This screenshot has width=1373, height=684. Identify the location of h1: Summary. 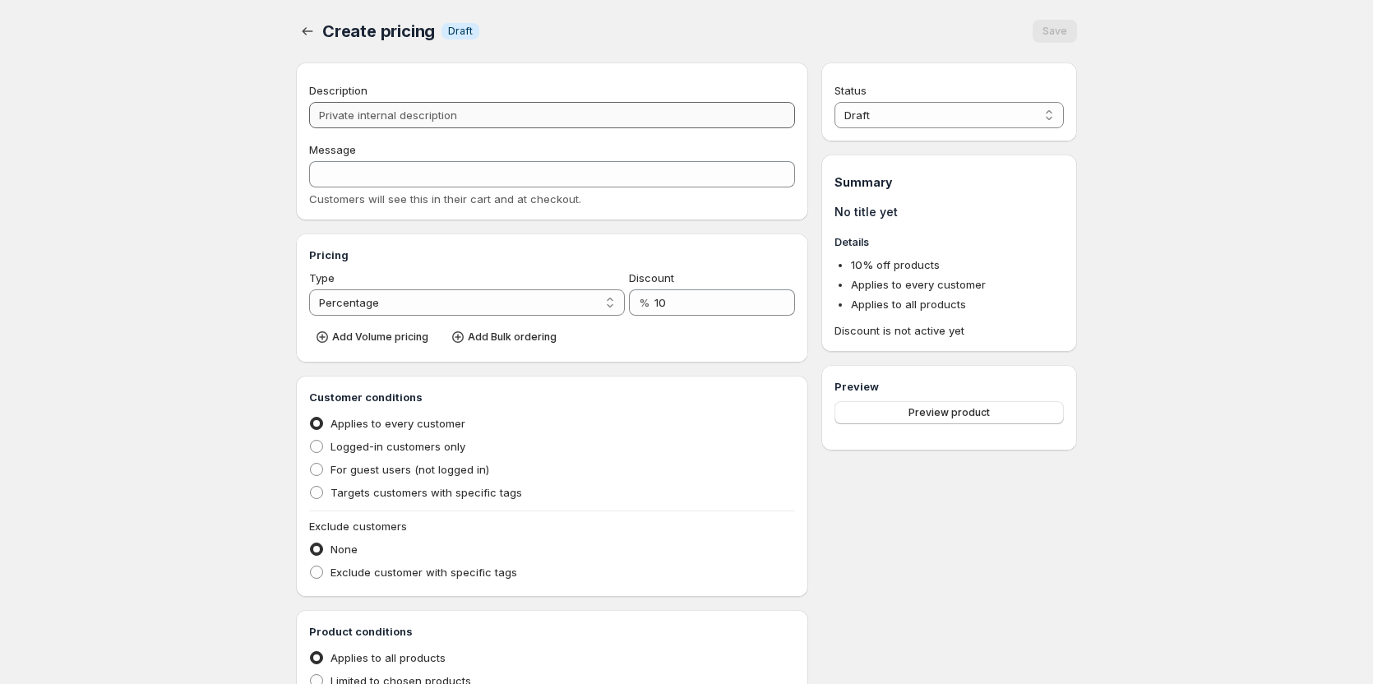
(948, 182).